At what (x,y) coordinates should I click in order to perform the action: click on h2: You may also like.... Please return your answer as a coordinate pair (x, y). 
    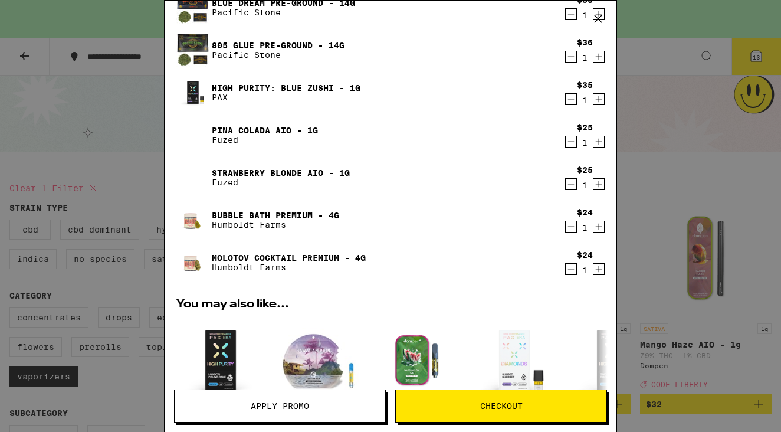
    Looking at the image, I should click on (390, 304).